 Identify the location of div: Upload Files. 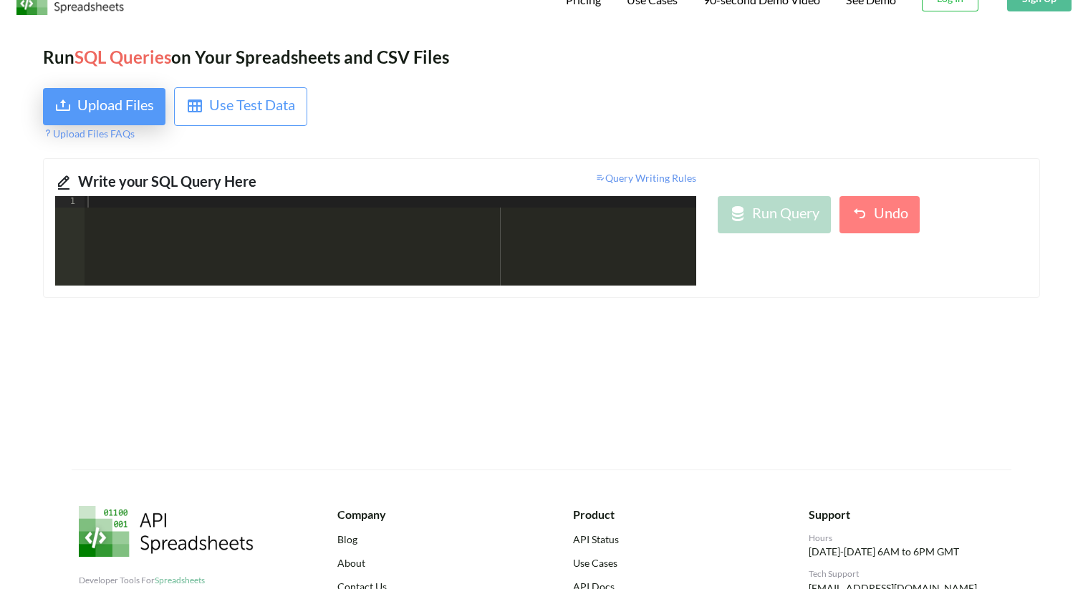
(115, 107).